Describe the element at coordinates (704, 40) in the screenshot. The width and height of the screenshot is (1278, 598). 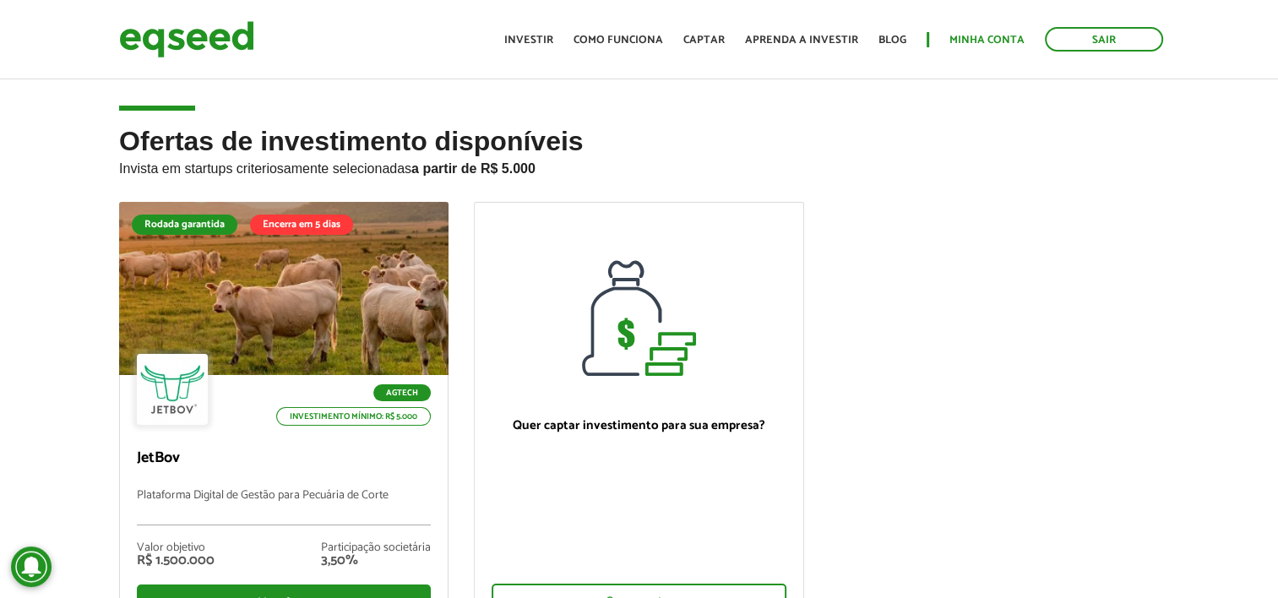
I see `a: Captar` at that location.